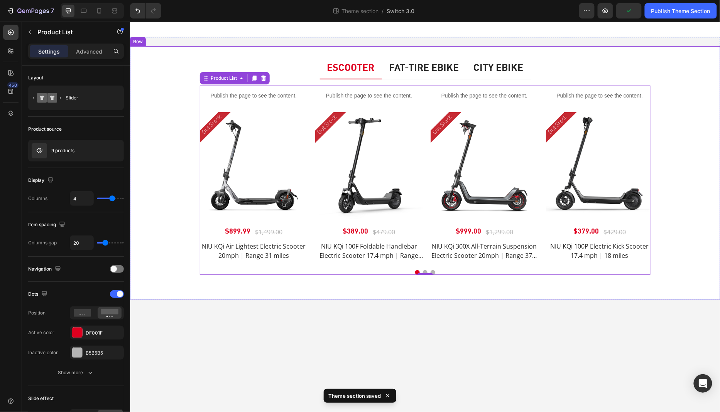 The image size is (720, 412). Describe the element at coordinates (239, 229) in the screenshot. I see `h2: NIU KQi 100F Foldable Handlebar Electric Scooter 17.4 mph | Range 18 miles` at that location.